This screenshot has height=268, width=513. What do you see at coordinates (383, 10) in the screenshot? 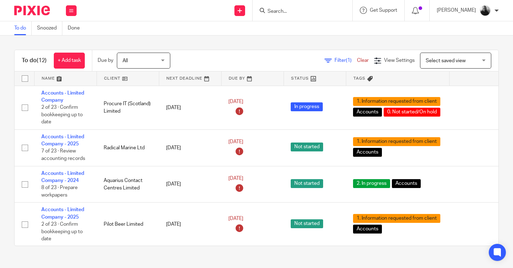
I see `span: Get Support` at bounding box center [383, 10].